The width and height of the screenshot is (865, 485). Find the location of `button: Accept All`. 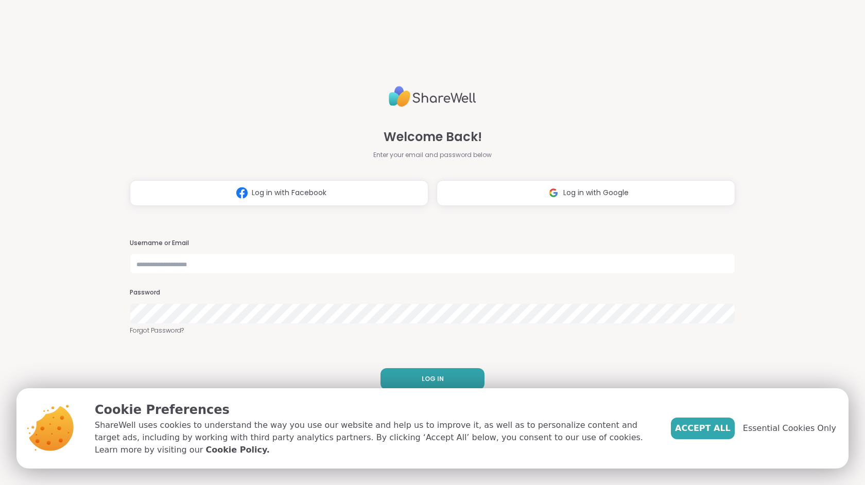

button: Accept All is located at coordinates (703, 429).